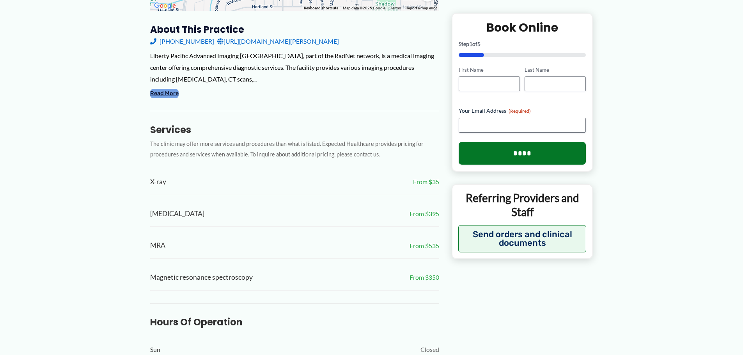 This screenshot has width=743, height=355. What do you see at coordinates (157, 245) in the screenshot?
I see `span: MRA` at bounding box center [157, 245].